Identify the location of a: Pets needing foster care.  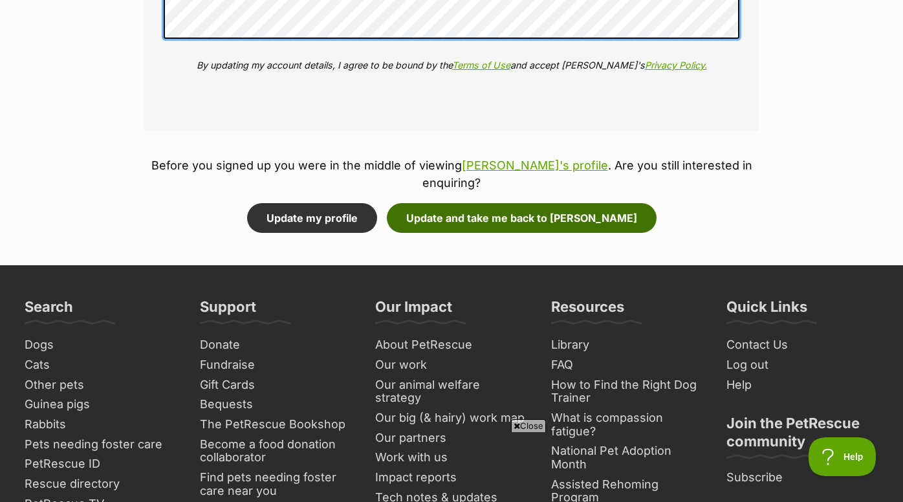
(100, 444).